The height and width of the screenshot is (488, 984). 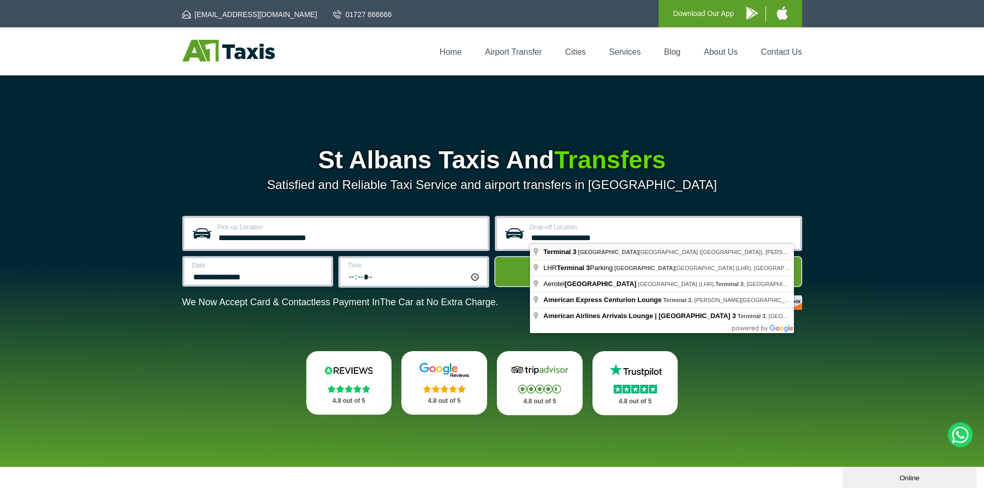 I want to click on span: Aerotel, so click(x=591, y=284).